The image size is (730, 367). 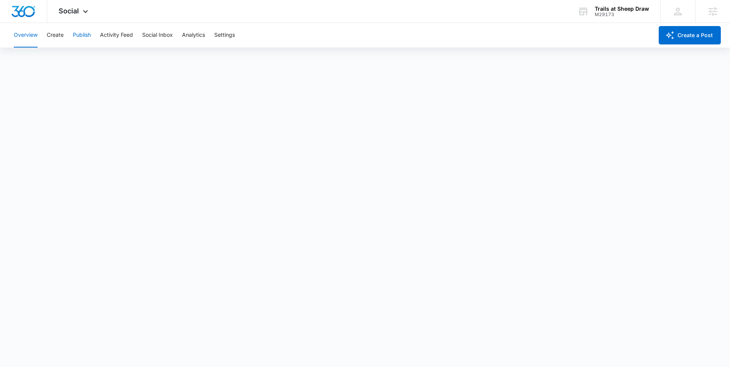 What do you see at coordinates (622, 15) in the screenshot?
I see `div: account id` at bounding box center [622, 15].